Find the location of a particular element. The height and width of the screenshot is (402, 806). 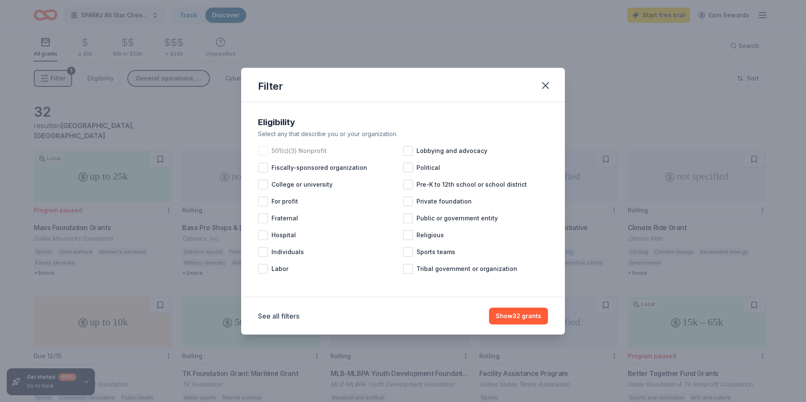

span: Fraternal is located at coordinates (285, 218).